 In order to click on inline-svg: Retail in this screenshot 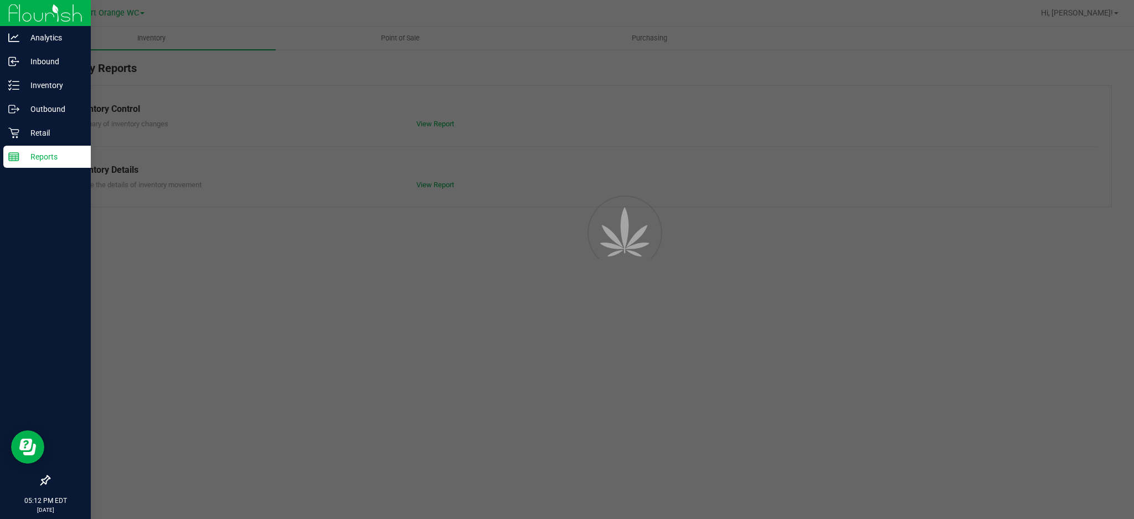, I will do `click(14, 133)`.